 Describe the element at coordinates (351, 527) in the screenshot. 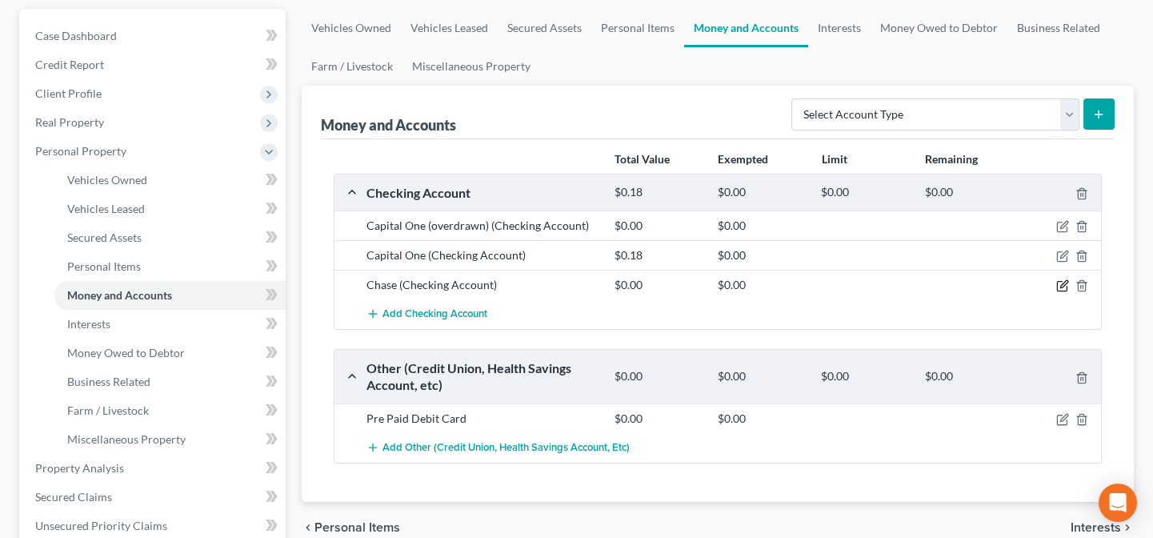

I see `button: chevron_left Personal Items` at that location.